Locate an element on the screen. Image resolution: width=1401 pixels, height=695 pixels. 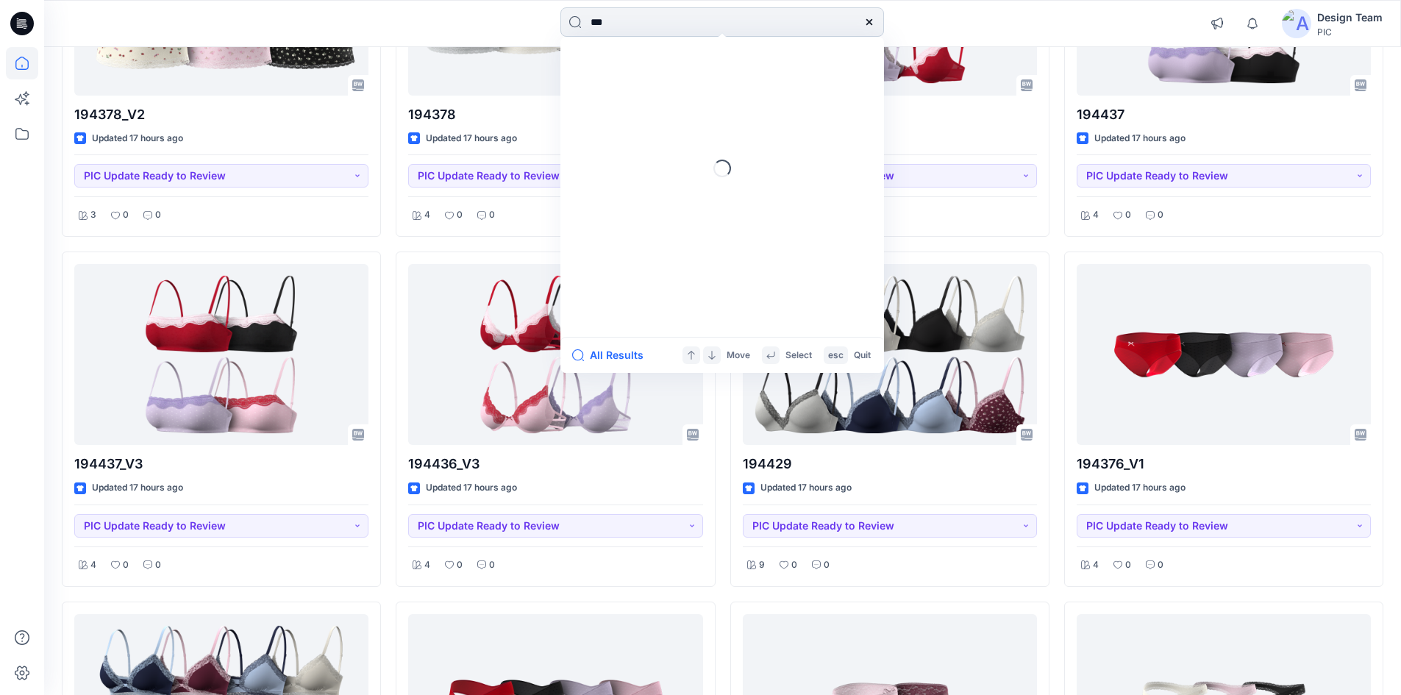
p: 194378_V2 is located at coordinates (221, 115).